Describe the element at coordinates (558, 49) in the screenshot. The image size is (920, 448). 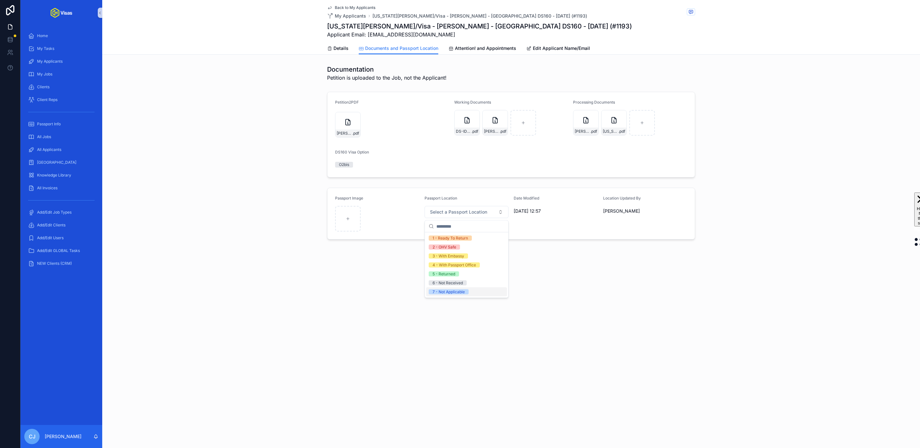
I see `a: Edit Applicant Name/Email` at that location.